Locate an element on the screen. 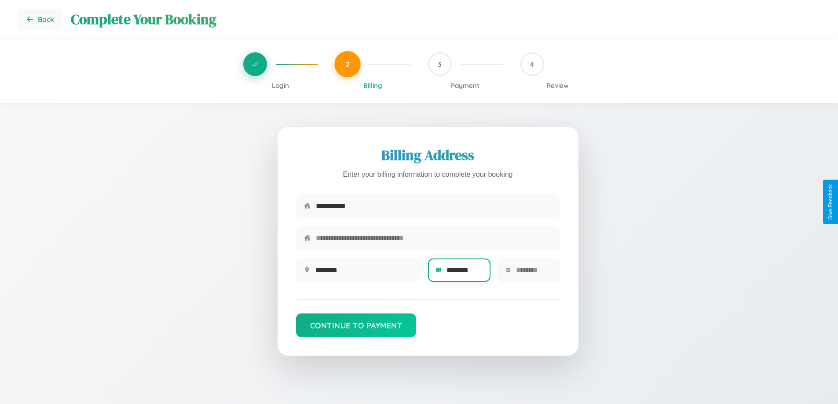 This screenshot has width=838, height=404. span: 4 is located at coordinates (532, 64).